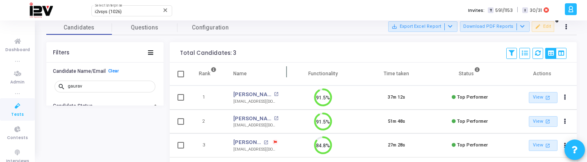  Describe the element at coordinates (108, 11) in the screenshot. I see `span: i2vsys (1026)` at that location.